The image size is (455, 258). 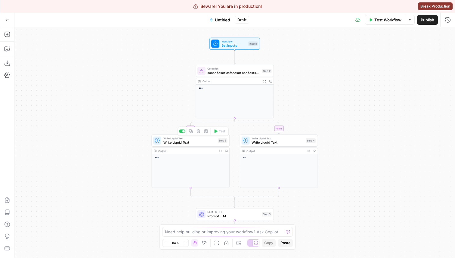 I want to click on g: Edge from step_4 to step_2-conditional-end, so click(x=257, y=193).